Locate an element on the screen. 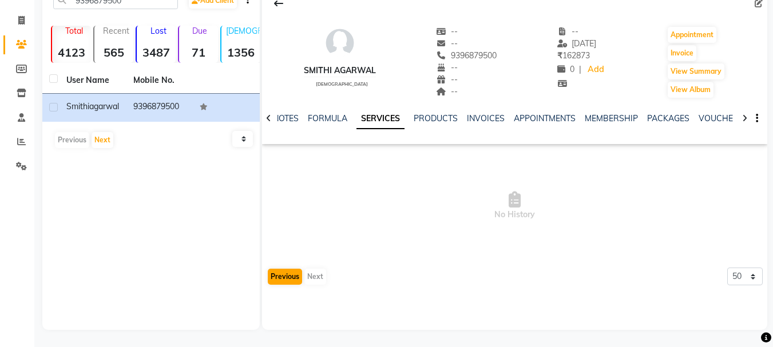  span: 162873 is located at coordinates (573, 55).